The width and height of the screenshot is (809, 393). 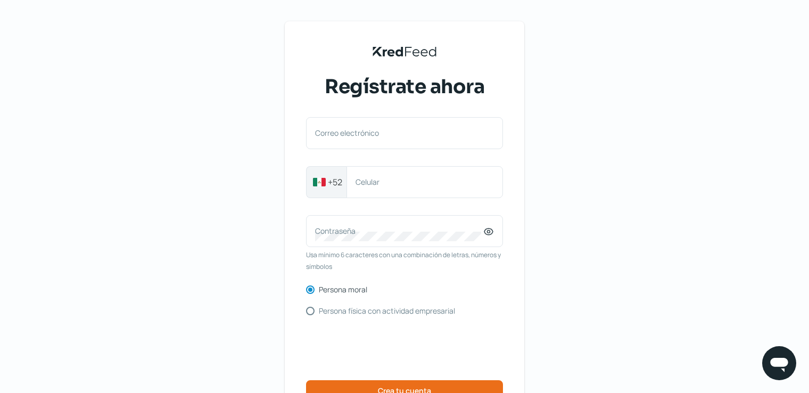 I want to click on label: Persona moral, so click(x=343, y=290).